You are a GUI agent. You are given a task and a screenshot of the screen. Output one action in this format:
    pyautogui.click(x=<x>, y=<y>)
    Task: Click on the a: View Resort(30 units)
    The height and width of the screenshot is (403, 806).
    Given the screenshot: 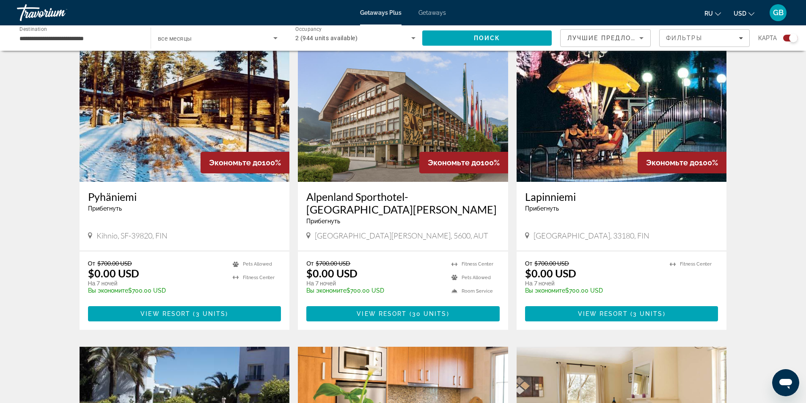 What is the action you would take?
    pyautogui.click(x=403, y=314)
    